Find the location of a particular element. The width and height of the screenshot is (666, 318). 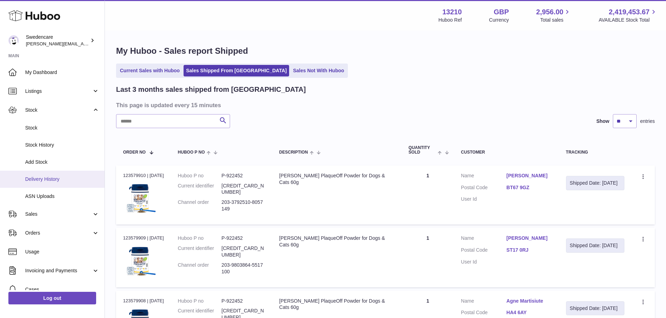

a: Sales Not With Huboo is located at coordinates (318, 71).